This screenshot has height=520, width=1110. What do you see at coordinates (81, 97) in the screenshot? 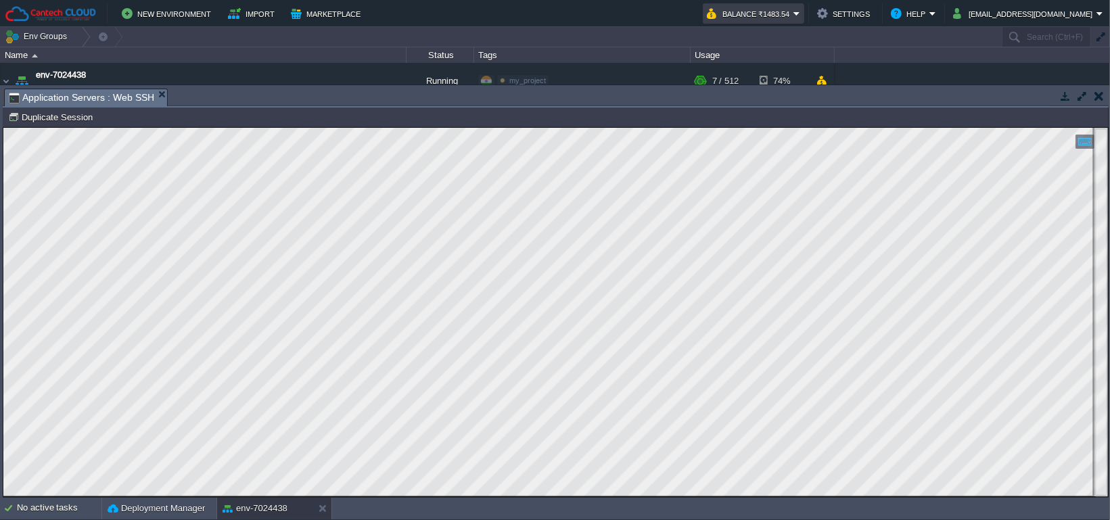
I see `span: Application Servers : Web SSH` at bounding box center [81, 97].